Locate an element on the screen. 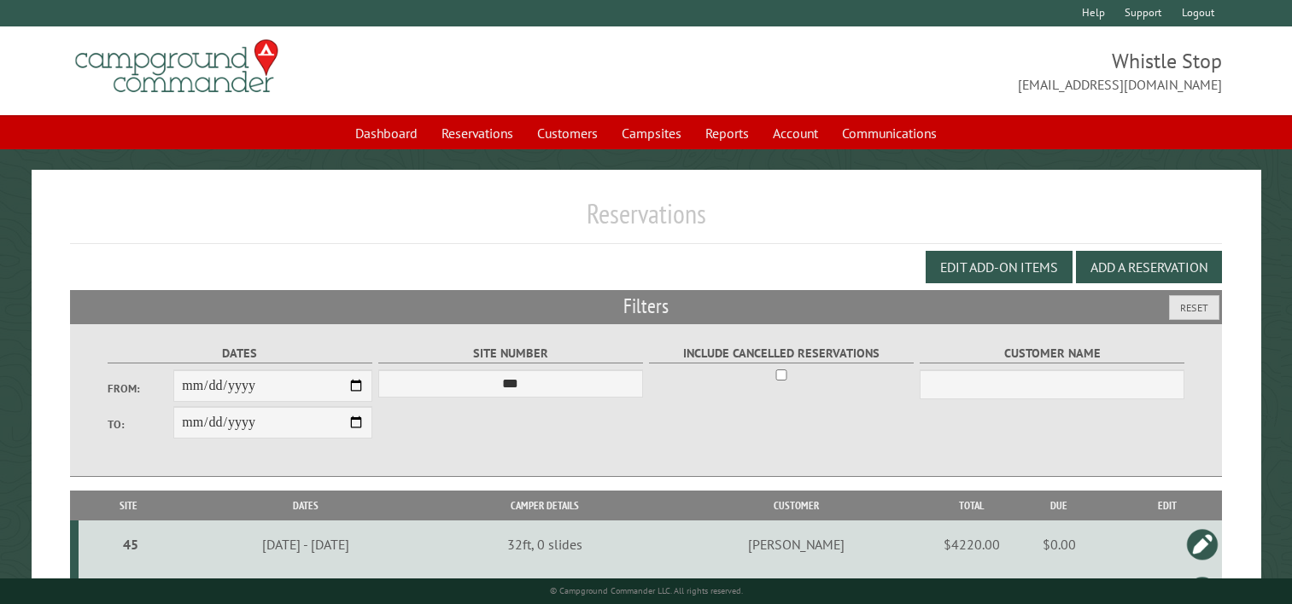 This screenshot has width=1292, height=604. button: Edit Add-on Items is located at coordinates (999, 267).